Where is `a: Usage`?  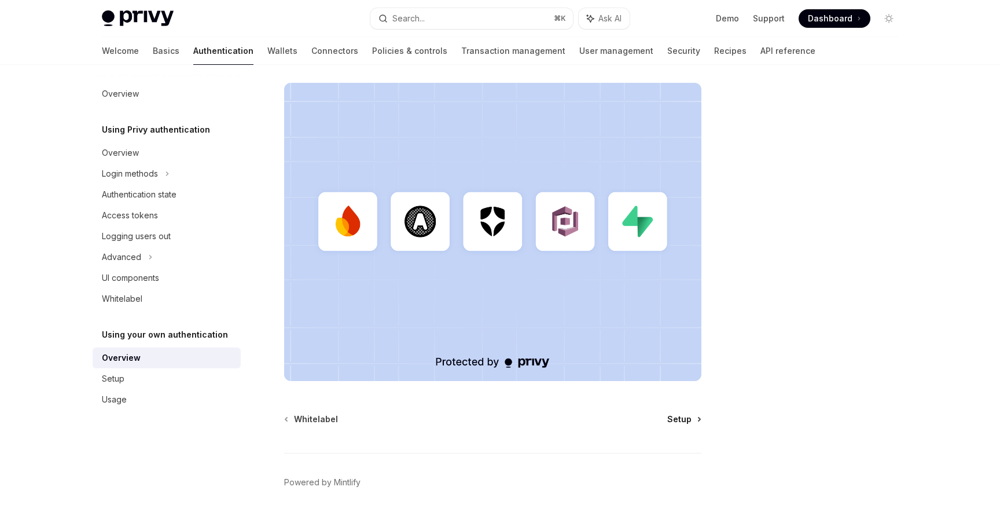 a: Usage is located at coordinates (167, 399).